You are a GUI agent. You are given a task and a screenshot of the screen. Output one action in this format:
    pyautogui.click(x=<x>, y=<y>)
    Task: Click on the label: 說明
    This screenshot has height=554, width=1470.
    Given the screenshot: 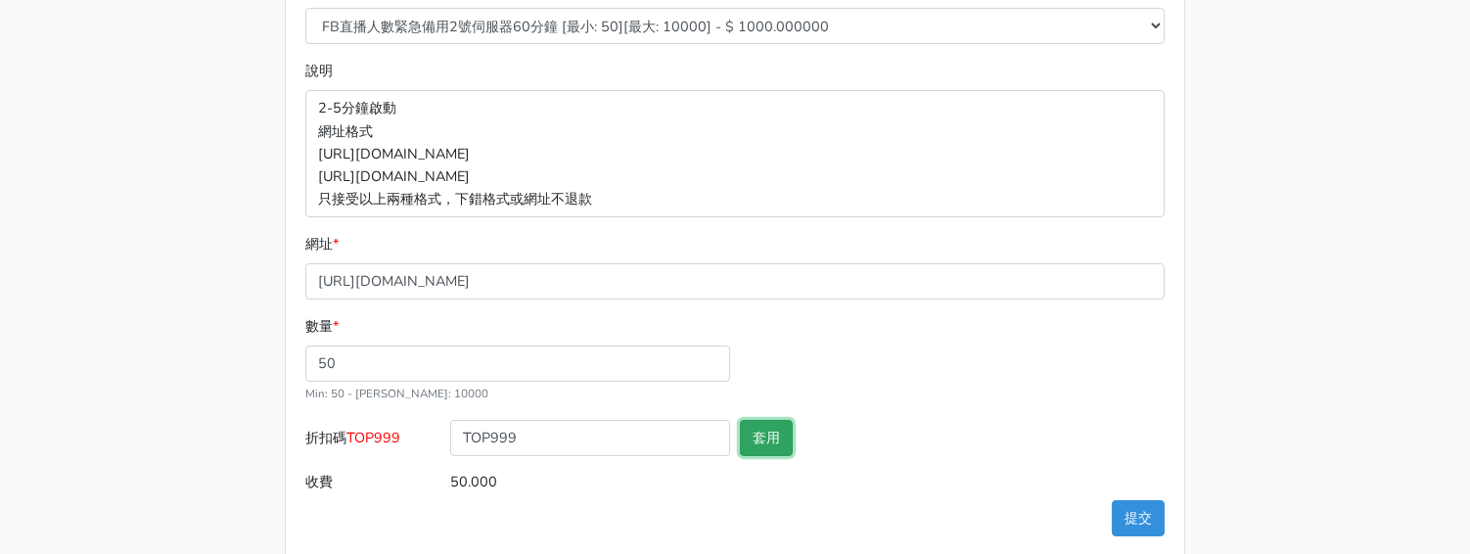 What is the action you would take?
    pyautogui.click(x=319, y=70)
    